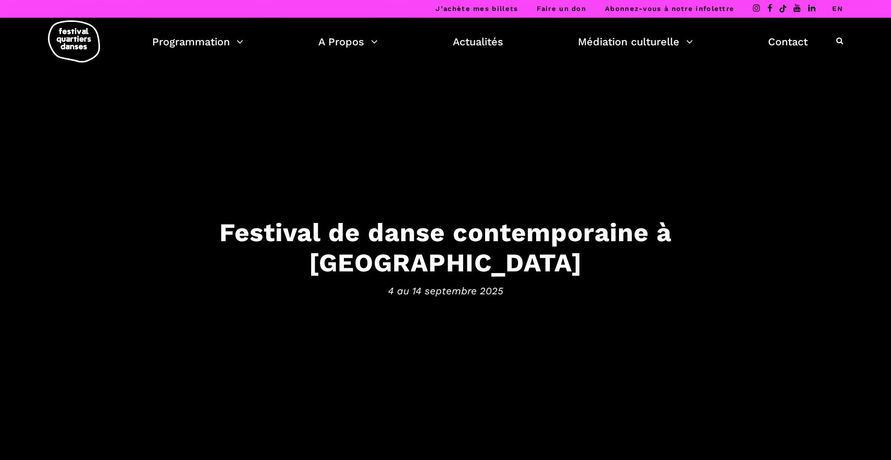 This screenshot has height=460, width=891. Describe the element at coordinates (478, 42) in the screenshot. I see `a: Actualités` at that location.